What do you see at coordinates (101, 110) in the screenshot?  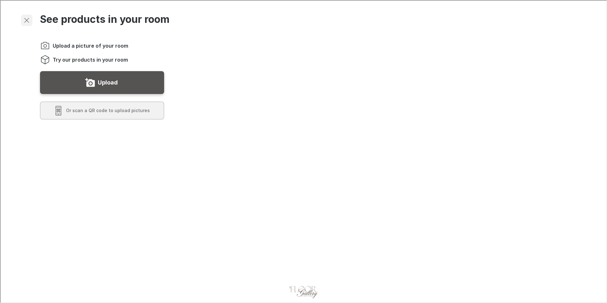 I see `button: Scan a QR code to upload pictures` at bounding box center [101, 110].